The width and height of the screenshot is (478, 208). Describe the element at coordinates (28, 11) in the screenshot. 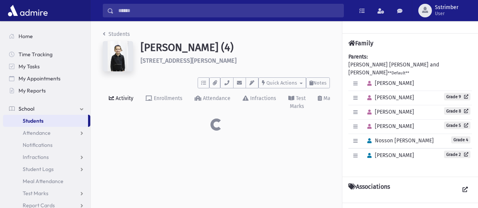

I see `img: AdmirePro` at that location.